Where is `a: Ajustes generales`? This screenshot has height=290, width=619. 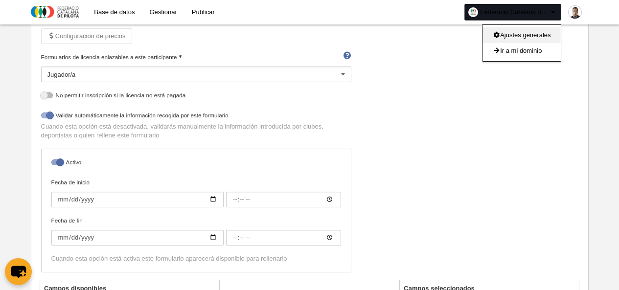 a: Ajustes generales is located at coordinates (522, 35).